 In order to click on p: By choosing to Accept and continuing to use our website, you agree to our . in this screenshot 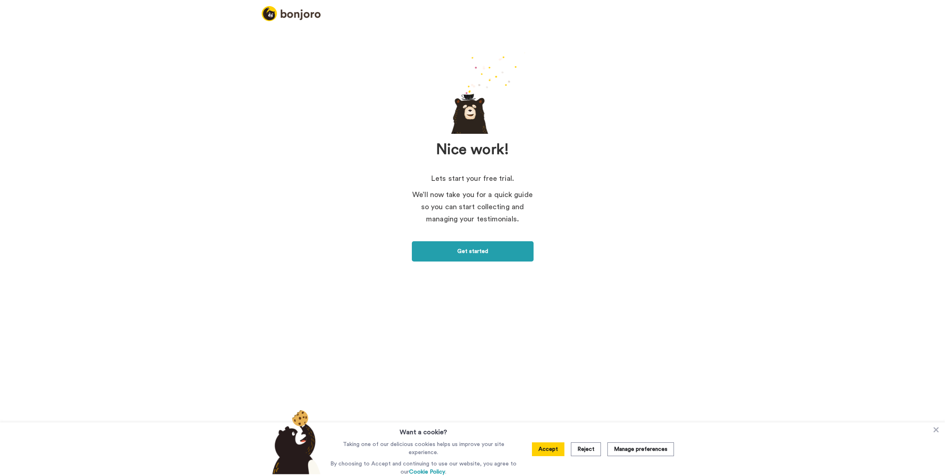, I will do `click(423, 468)`.